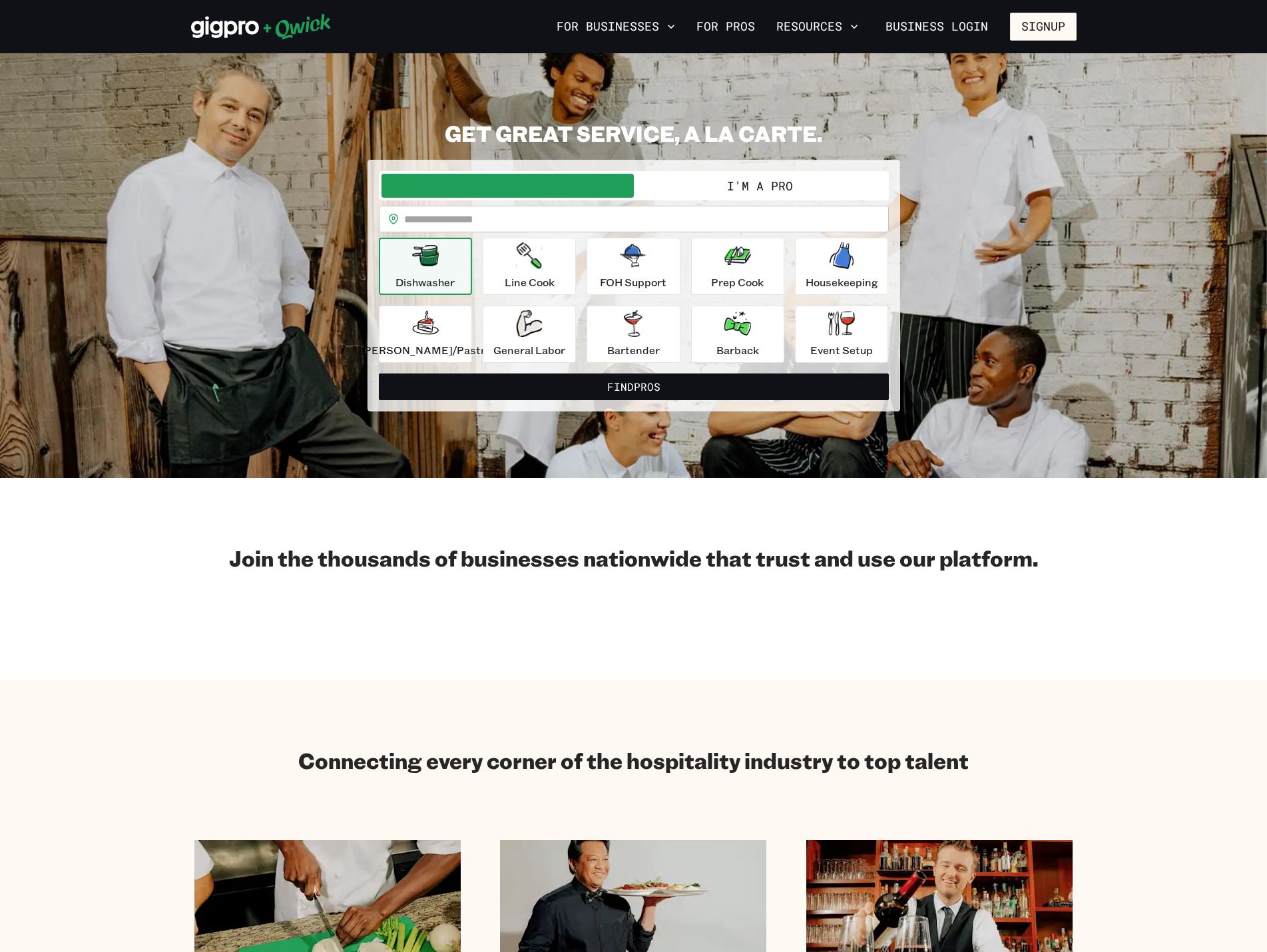  What do you see at coordinates (738, 334) in the screenshot?
I see `button: Barback` at bounding box center [738, 334].